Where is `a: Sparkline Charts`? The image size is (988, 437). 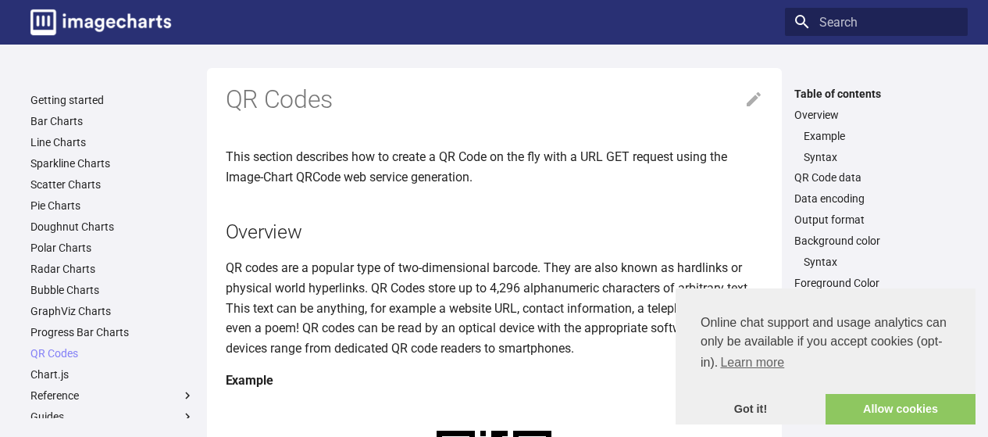 a: Sparkline Charts is located at coordinates (112, 163).